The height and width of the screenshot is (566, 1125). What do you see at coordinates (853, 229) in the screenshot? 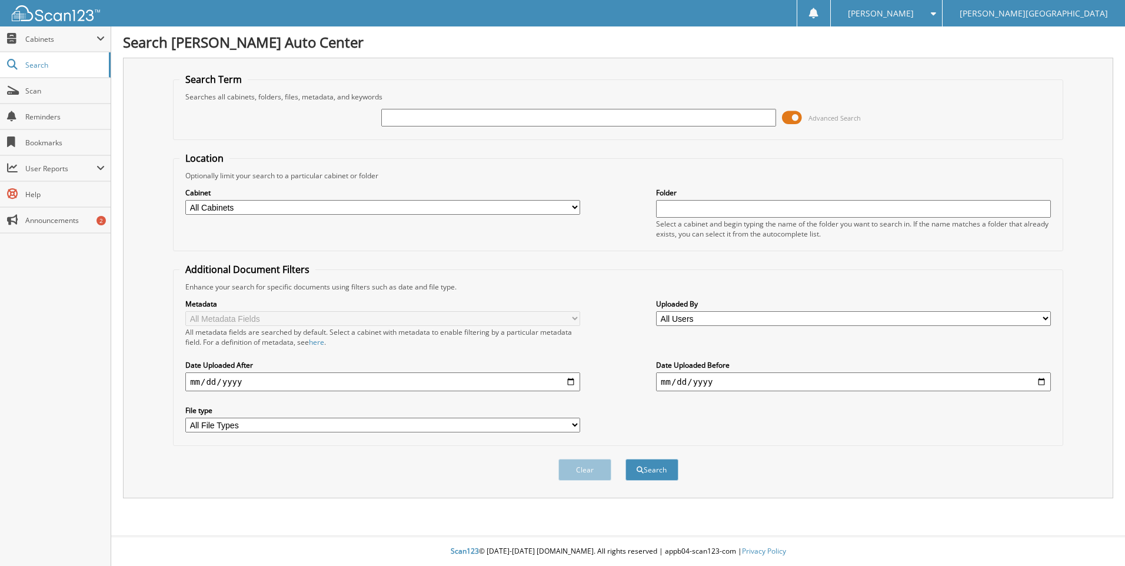
I see `div: Select a cabinet and begin typing the name of the folder you want to search in. If the name match...` at bounding box center [853, 229].